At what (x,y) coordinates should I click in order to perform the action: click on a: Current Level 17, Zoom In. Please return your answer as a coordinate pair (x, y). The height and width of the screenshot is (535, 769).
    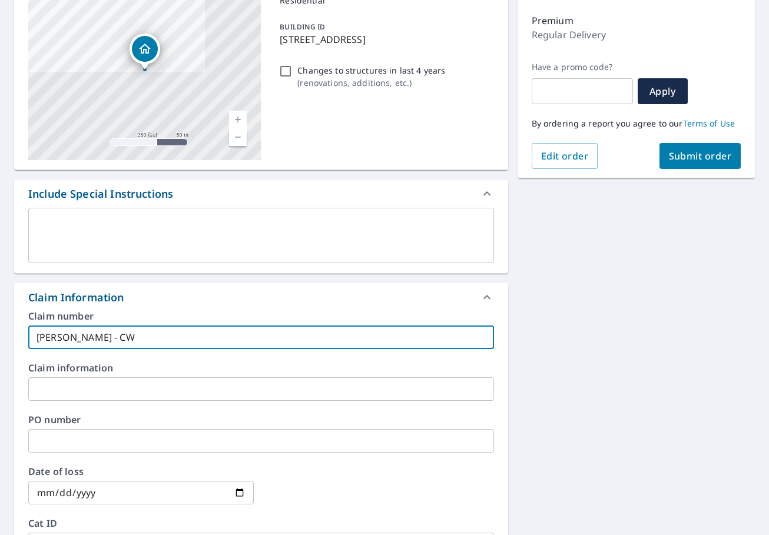
    Looking at the image, I should click on (238, 120).